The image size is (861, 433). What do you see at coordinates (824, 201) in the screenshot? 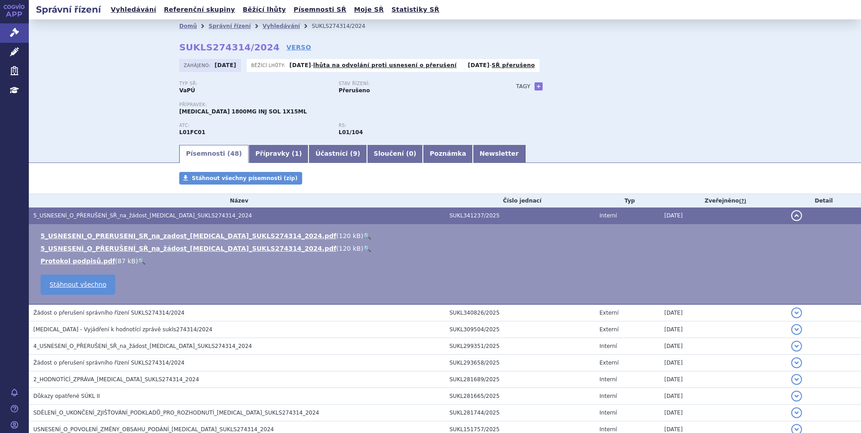
I see `th: Detail` at bounding box center [824, 201].